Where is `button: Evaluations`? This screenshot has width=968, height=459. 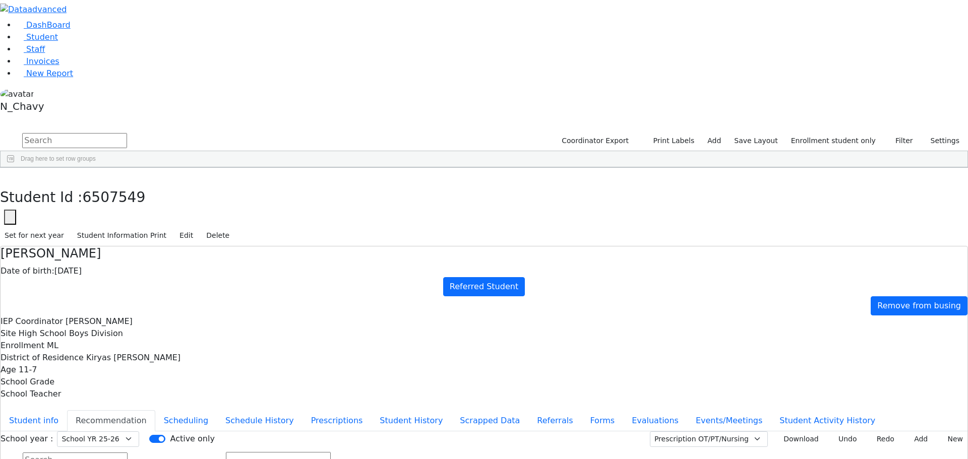
button: Evaluations is located at coordinates (655, 421).